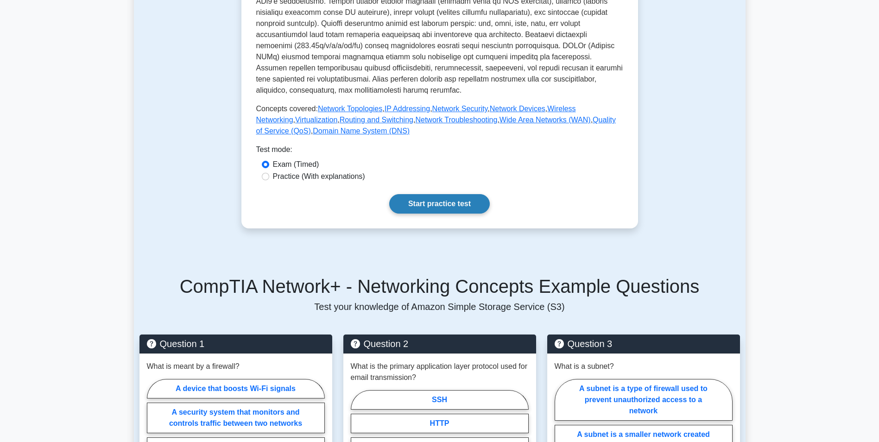 This screenshot has height=442, width=879. I want to click on a: Domain Name System (DNS), so click(361, 131).